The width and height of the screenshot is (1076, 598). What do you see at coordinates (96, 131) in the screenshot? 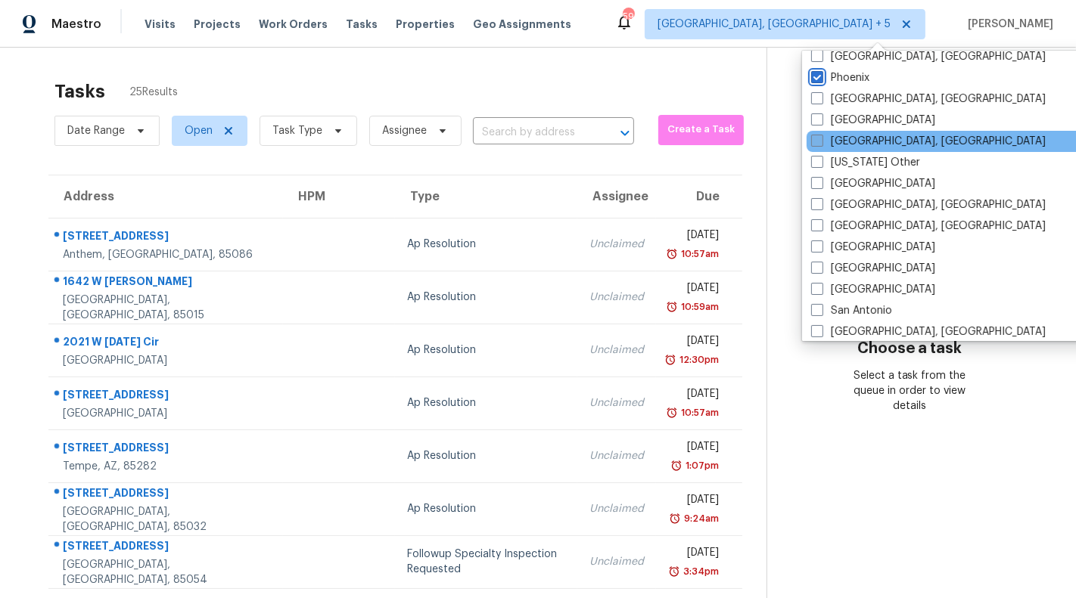
I see `span: Date Range` at bounding box center [96, 131].